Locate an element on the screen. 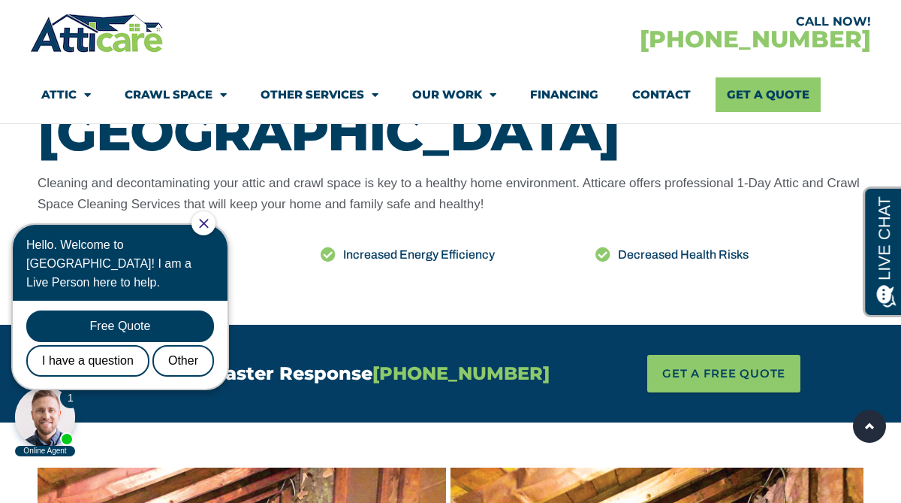 The width and height of the screenshot is (901, 503). div: Free Quote is located at coordinates (113, 116).